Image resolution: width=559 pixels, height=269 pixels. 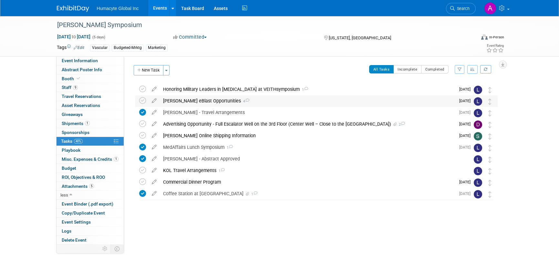 What do you see at coordinates (90, 195) in the screenshot?
I see `a: less` at bounding box center [90, 195].